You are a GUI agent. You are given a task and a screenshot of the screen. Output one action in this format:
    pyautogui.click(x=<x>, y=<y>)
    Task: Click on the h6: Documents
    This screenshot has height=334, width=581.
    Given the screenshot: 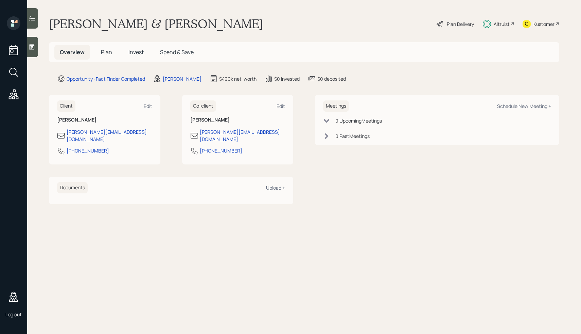 What is the action you would take?
    pyautogui.click(x=72, y=187)
    